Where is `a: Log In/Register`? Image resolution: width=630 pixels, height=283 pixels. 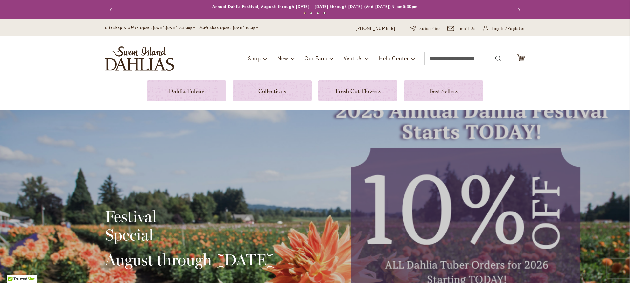 a: Log In/Register is located at coordinates (504, 29).